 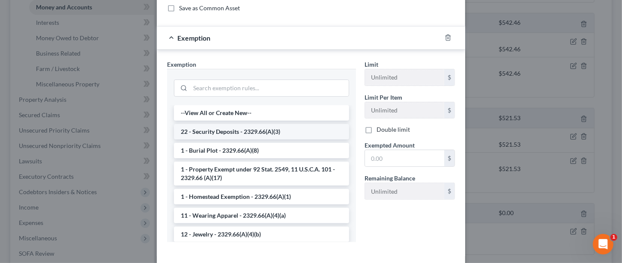 I want to click on label: Double limit, so click(x=393, y=130).